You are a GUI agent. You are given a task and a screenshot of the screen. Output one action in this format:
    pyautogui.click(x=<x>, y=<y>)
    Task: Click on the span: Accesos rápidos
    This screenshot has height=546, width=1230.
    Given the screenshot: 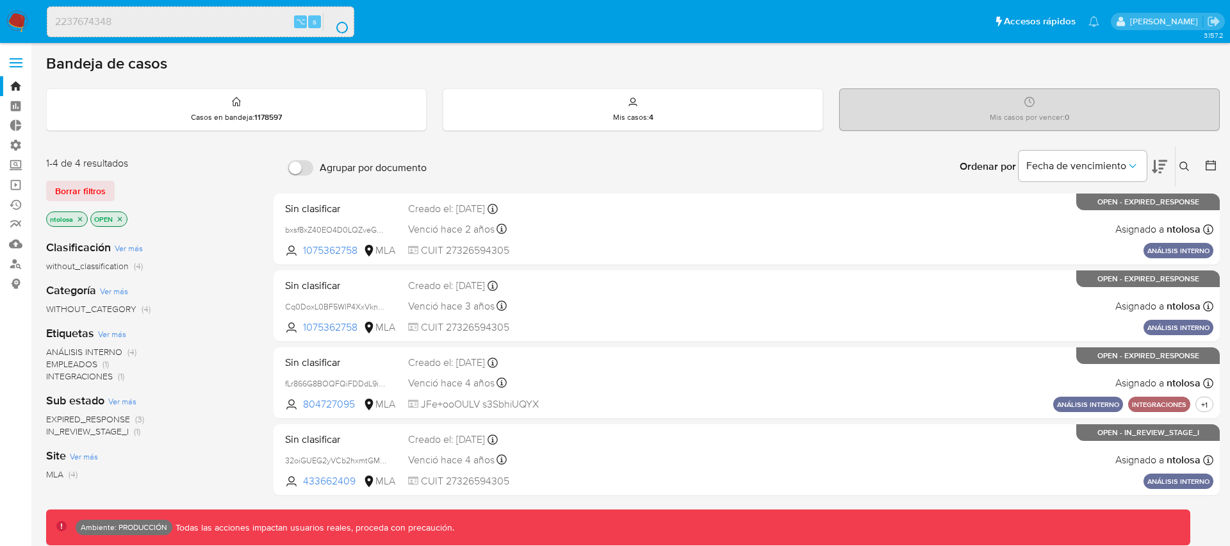 What is the action you would take?
    pyautogui.click(x=1040, y=21)
    